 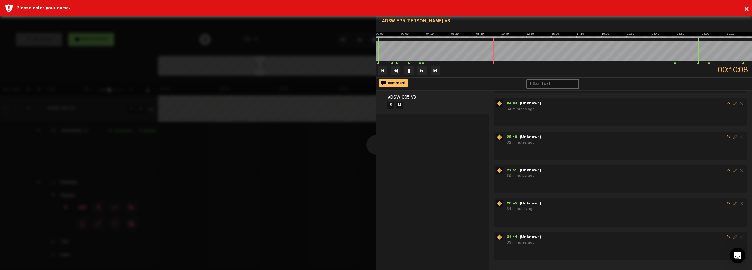 What do you see at coordinates (400, 105) in the screenshot?
I see `a: M` at bounding box center [400, 105].